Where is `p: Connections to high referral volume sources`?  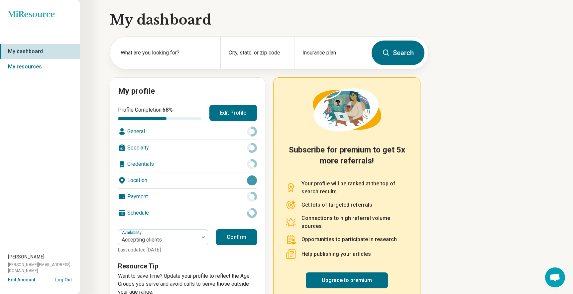 p: Connections to high referral volume sources is located at coordinates (355, 222).